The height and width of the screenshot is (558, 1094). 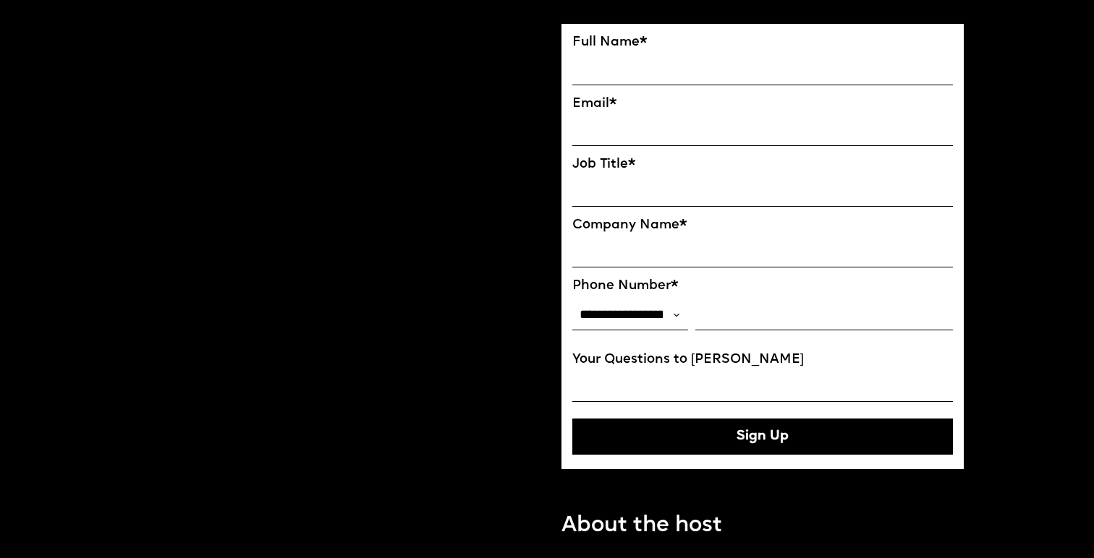 I want to click on label: Job Title, so click(x=762, y=165).